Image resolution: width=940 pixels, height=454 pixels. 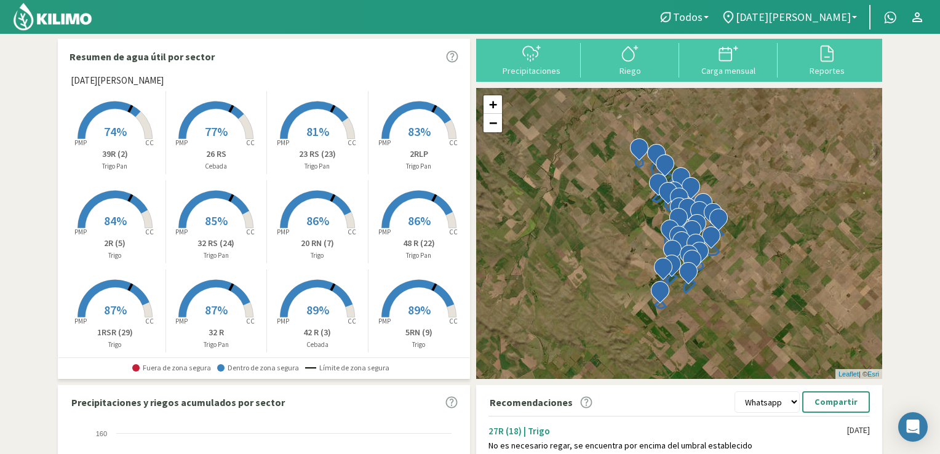 What do you see at coordinates (318, 332) in the screenshot?
I see `p: 42 R (3)` at bounding box center [318, 332].